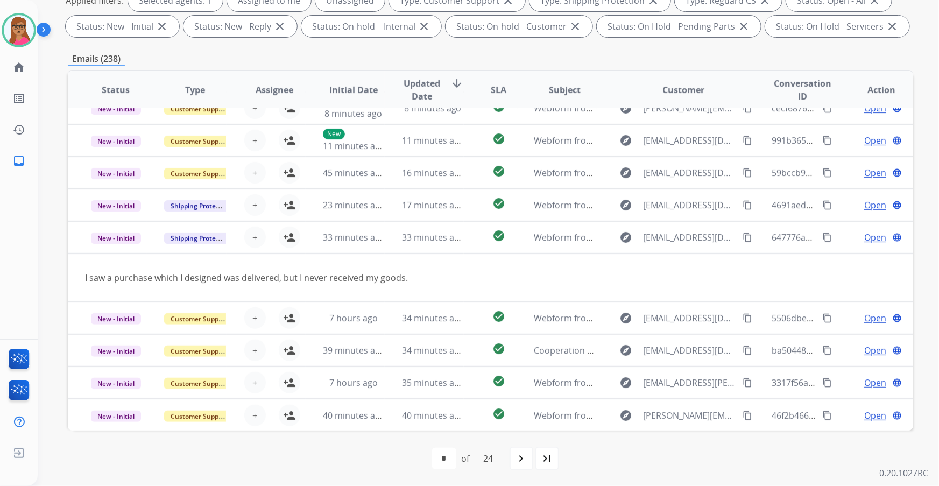 This screenshot has height=486, width=939. What do you see at coordinates (354, 205) in the screenshot?
I see `span: 23 minutes ago` at bounding box center [354, 205].